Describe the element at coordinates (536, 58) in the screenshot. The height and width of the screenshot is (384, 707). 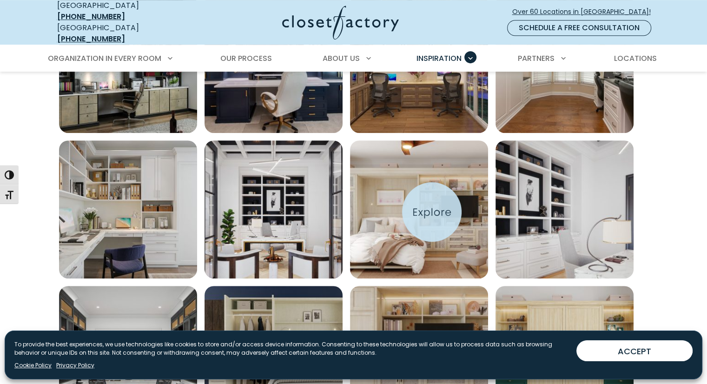
I see `span: Partners` at that location.